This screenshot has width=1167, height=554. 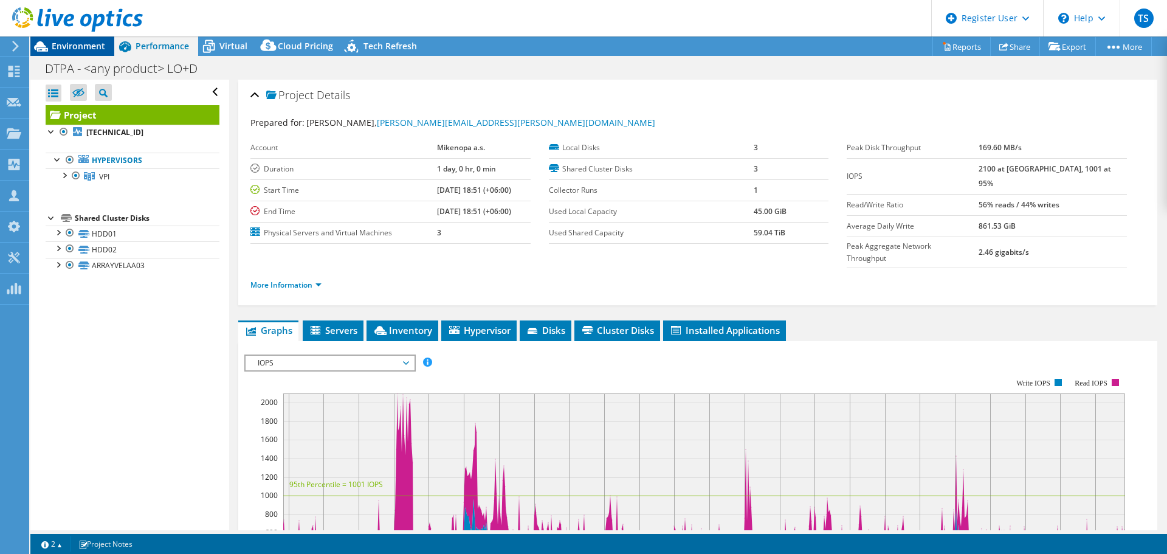 I want to click on a: More, so click(x=1123, y=46).